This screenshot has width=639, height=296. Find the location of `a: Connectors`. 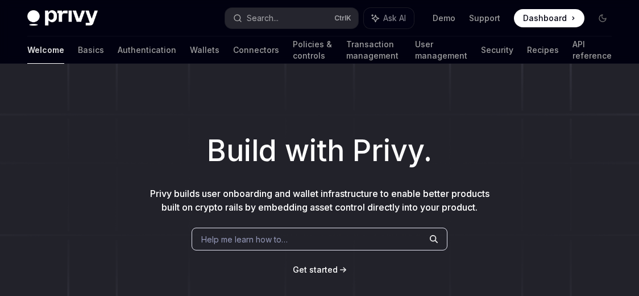

a: Connectors is located at coordinates (256, 50).